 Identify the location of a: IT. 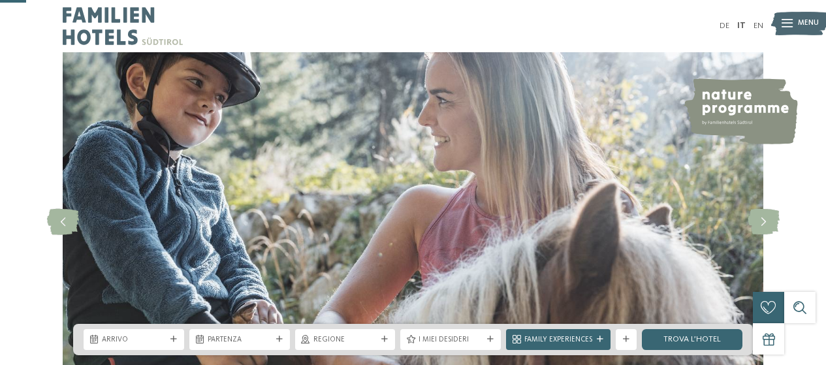
(741, 25).